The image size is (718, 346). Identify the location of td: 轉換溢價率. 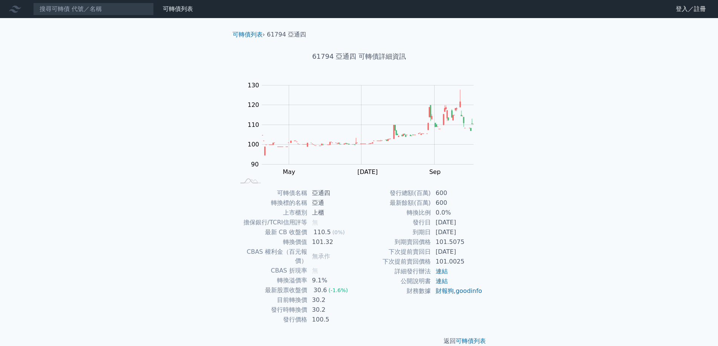
(271, 281).